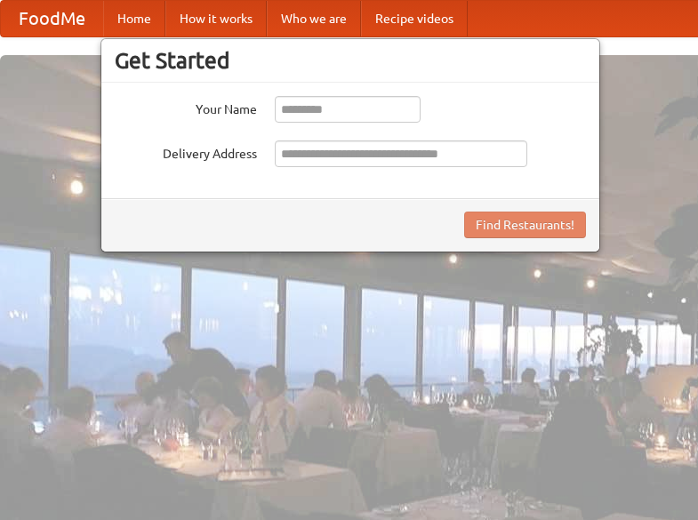 The width and height of the screenshot is (698, 520). Describe the element at coordinates (52, 19) in the screenshot. I see `a: FoodMe` at that location.